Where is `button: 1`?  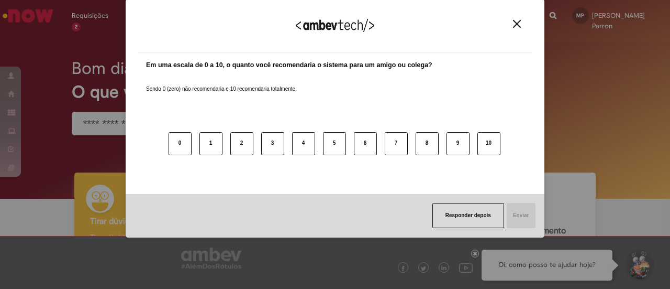
button: 1 is located at coordinates (211, 143).